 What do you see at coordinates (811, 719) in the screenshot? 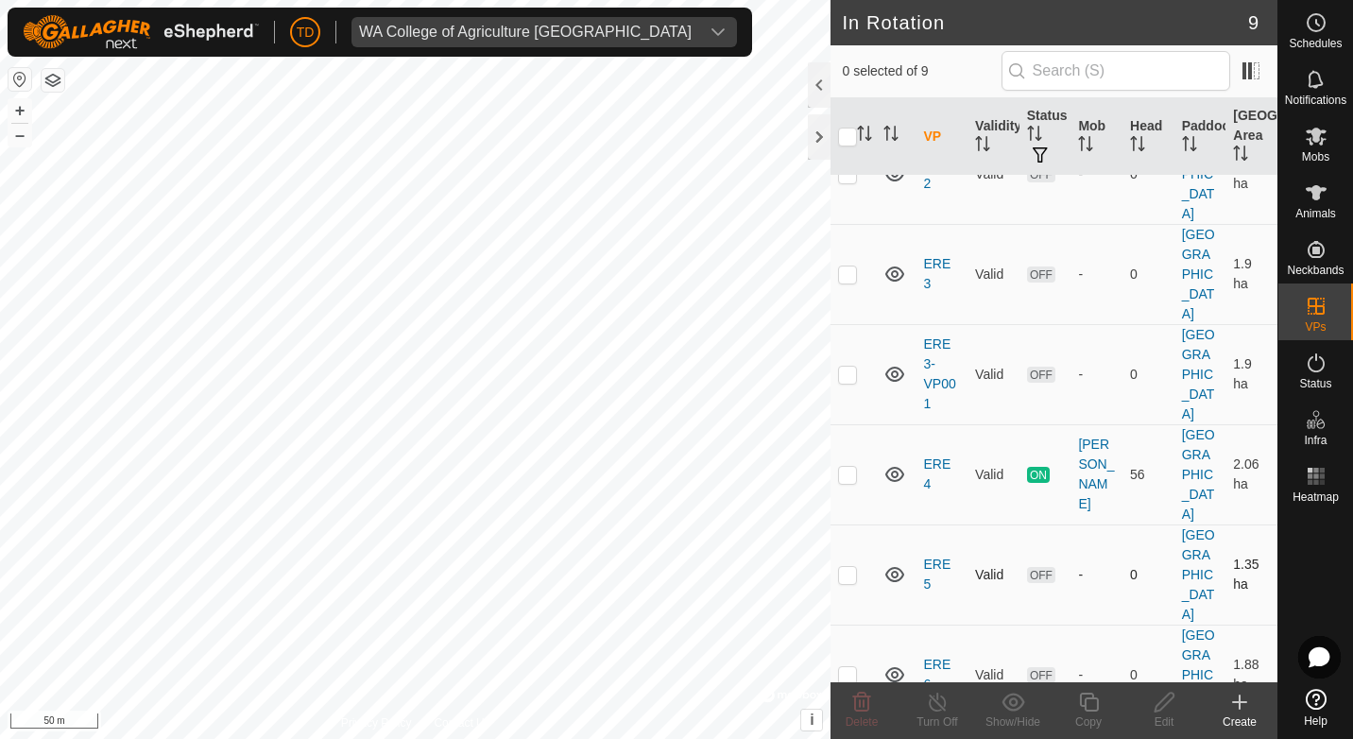
I see `span: i` at bounding box center [811, 719].